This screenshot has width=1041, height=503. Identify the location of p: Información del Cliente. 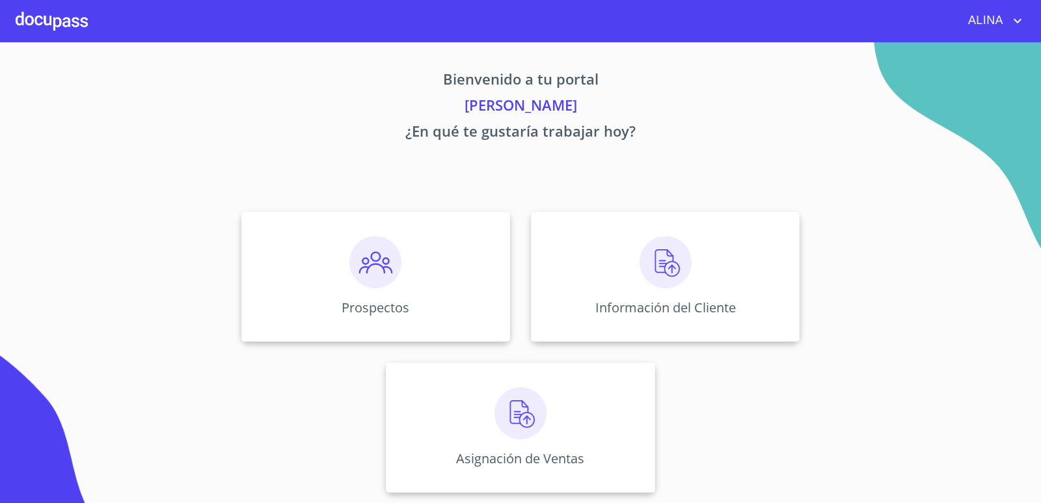
(665, 307).